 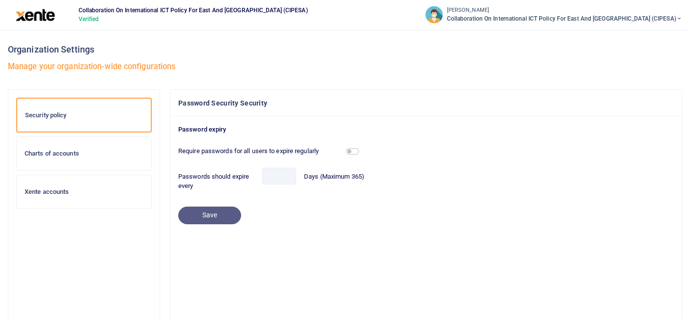 What do you see at coordinates (84, 154) in the screenshot?
I see `a: Charts of accounts` at bounding box center [84, 154].